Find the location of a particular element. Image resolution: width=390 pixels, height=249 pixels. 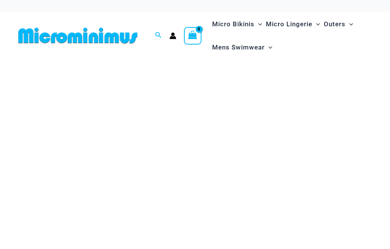

nav: Site Navigation is located at coordinates (292, 36).